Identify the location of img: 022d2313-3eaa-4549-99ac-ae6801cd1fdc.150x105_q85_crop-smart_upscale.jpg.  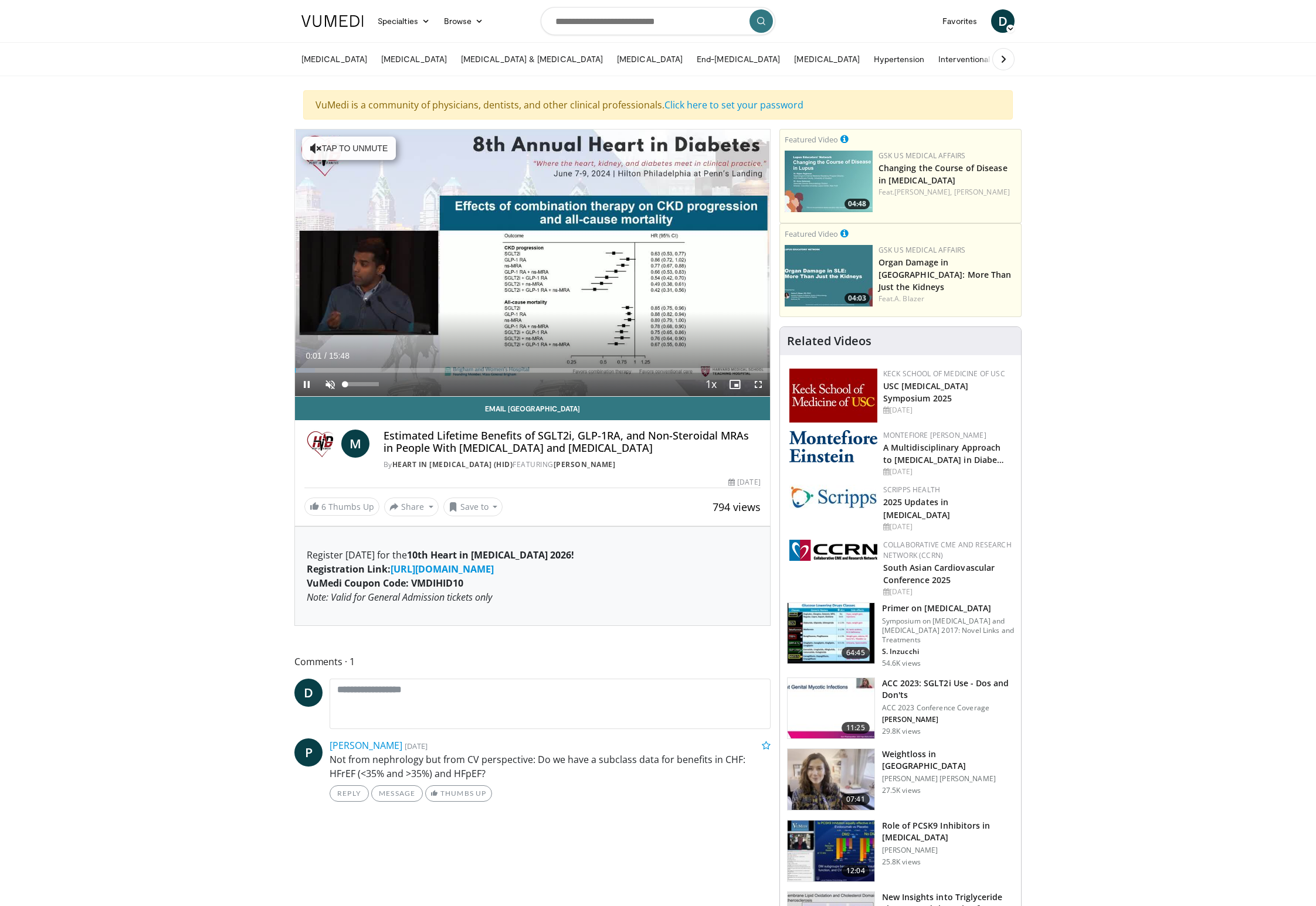
(831, 634).